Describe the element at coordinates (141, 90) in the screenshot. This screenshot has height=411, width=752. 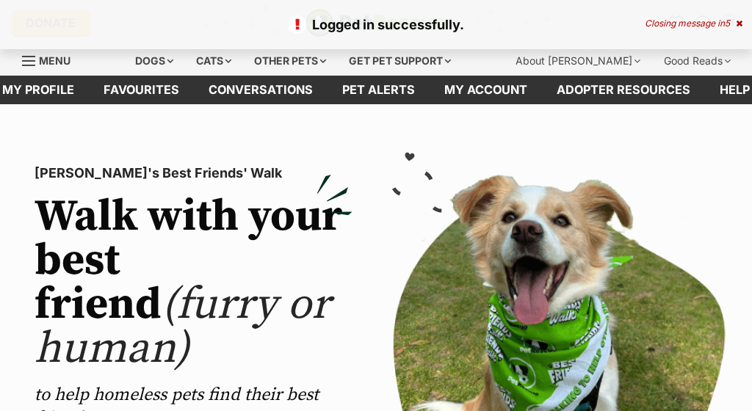
I see `a: Favourites` at that location.